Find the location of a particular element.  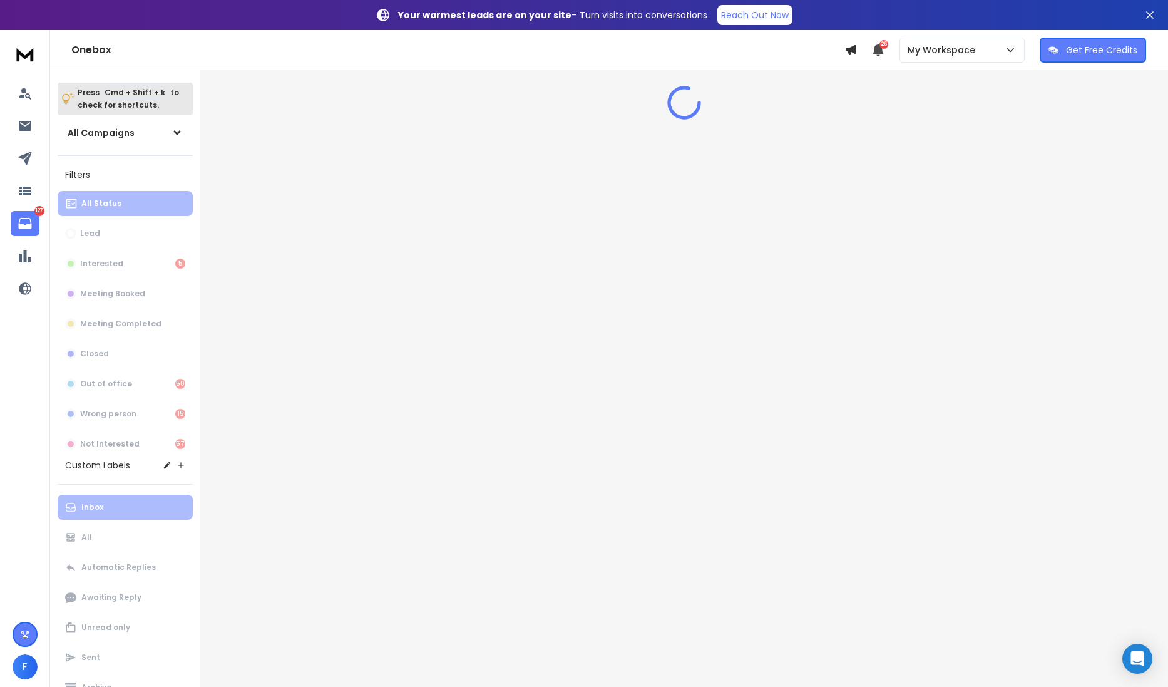

a: 127 is located at coordinates (25, 223).